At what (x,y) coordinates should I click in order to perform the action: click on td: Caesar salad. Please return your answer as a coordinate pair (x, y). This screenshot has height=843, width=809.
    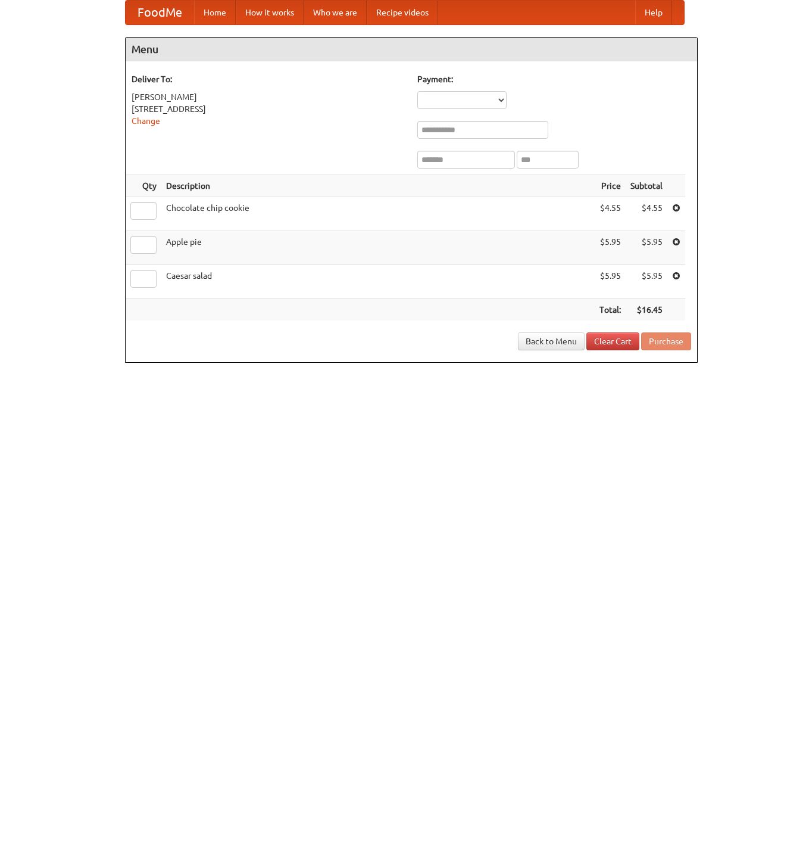
    Looking at the image, I should click on (378, 282).